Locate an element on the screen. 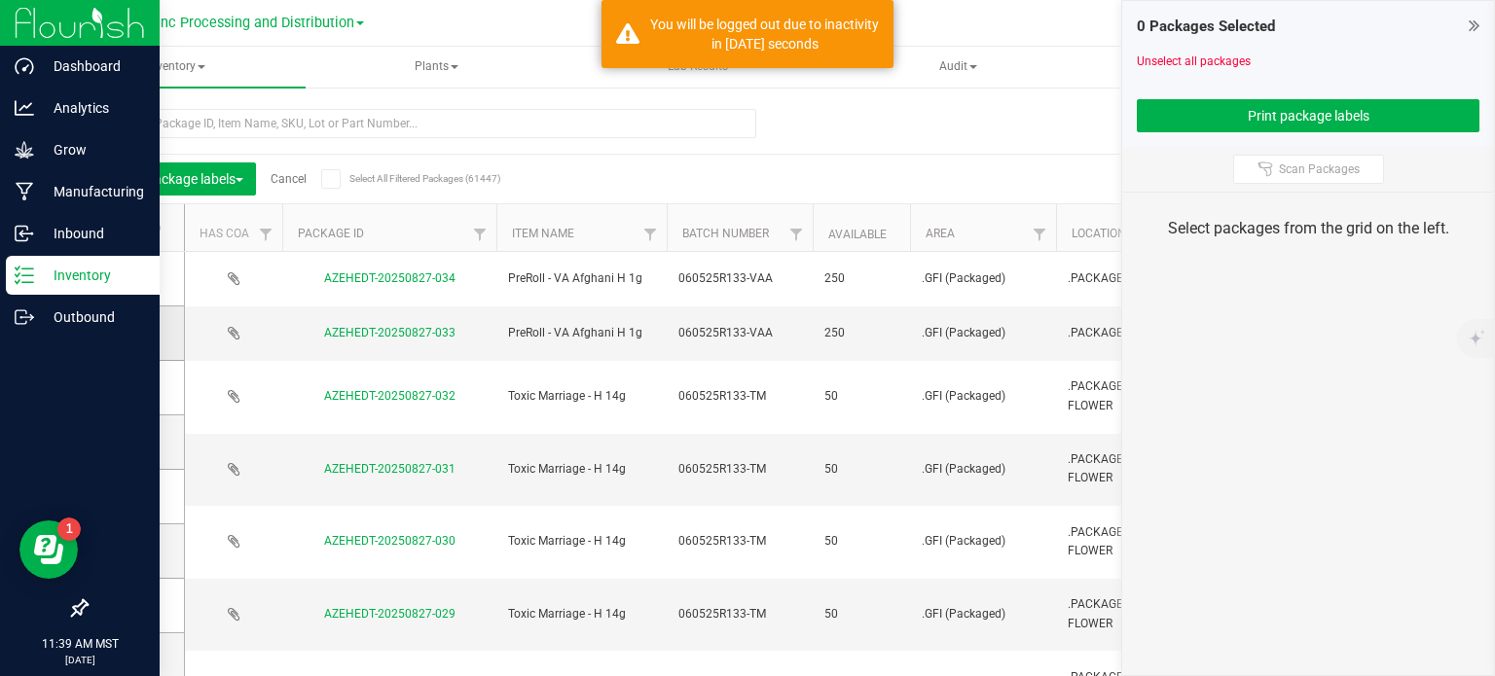 The height and width of the screenshot is (676, 1495). inline-svg: Analytics is located at coordinates (24, 108).